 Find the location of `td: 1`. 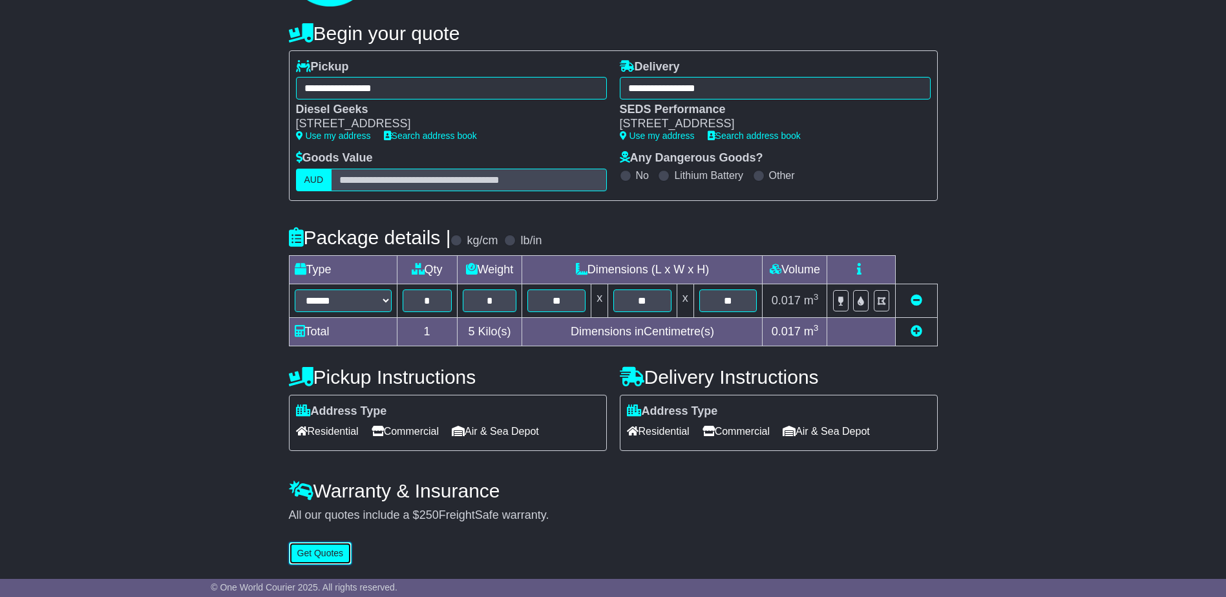

td: 1 is located at coordinates (426, 331).